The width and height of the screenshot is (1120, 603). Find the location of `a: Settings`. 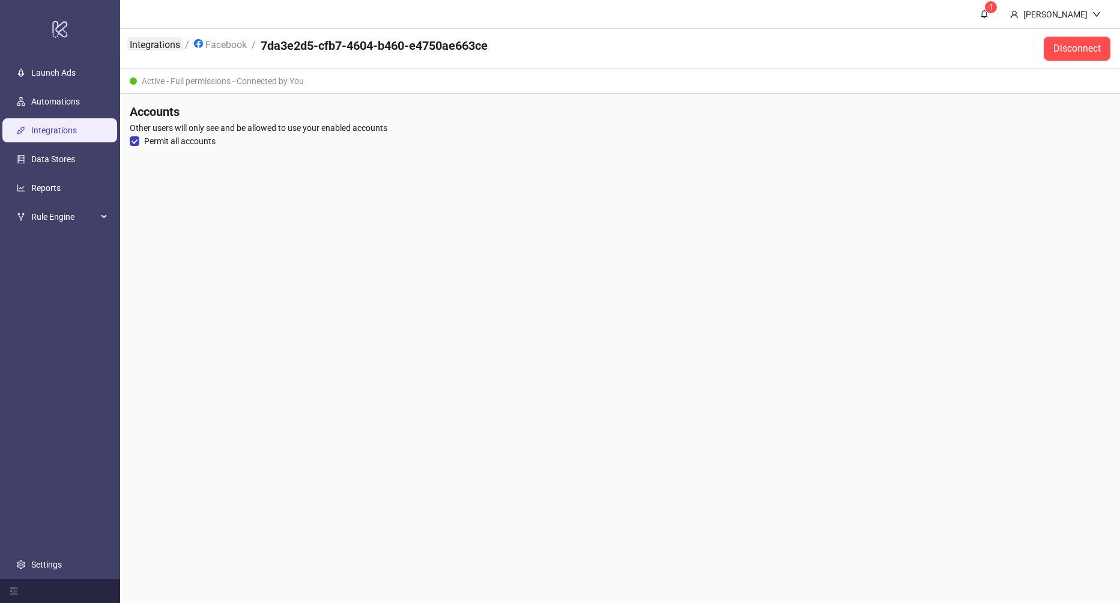

a: Settings is located at coordinates (46, 564).